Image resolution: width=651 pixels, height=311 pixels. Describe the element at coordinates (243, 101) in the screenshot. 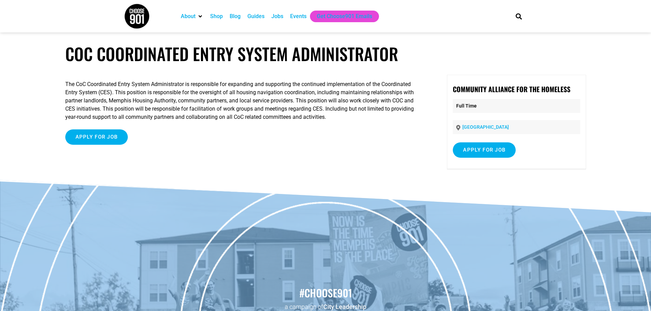

I see `p: The CoC Coordinated Entry System Administrator is responsible for expanding and supporting the co...` at that location.